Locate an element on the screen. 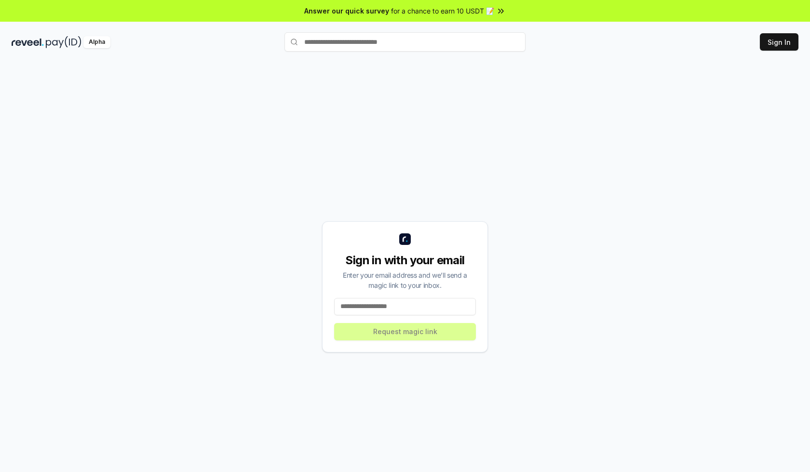 This screenshot has width=810, height=472. img: reveel_dark is located at coordinates (27, 42).